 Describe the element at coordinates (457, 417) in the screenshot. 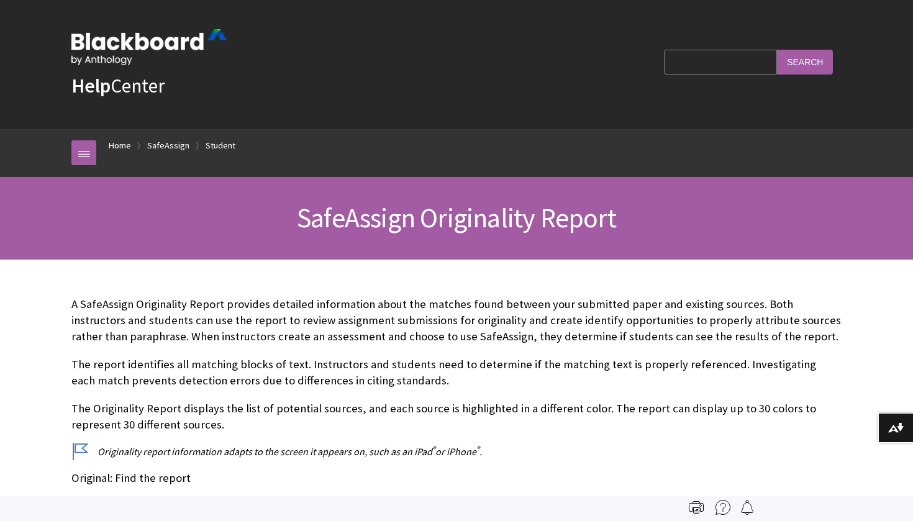

I see `p: The Originality Report displays the list of potential sources, and each source is highlighted in ...` at that location.